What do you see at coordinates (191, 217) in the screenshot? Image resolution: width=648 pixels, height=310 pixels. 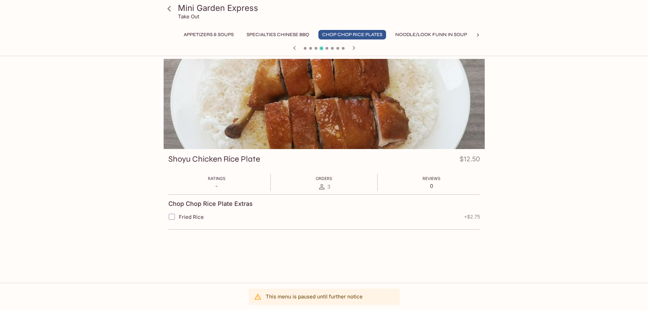 I see `span: Fried Rice` at bounding box center [191, 217].